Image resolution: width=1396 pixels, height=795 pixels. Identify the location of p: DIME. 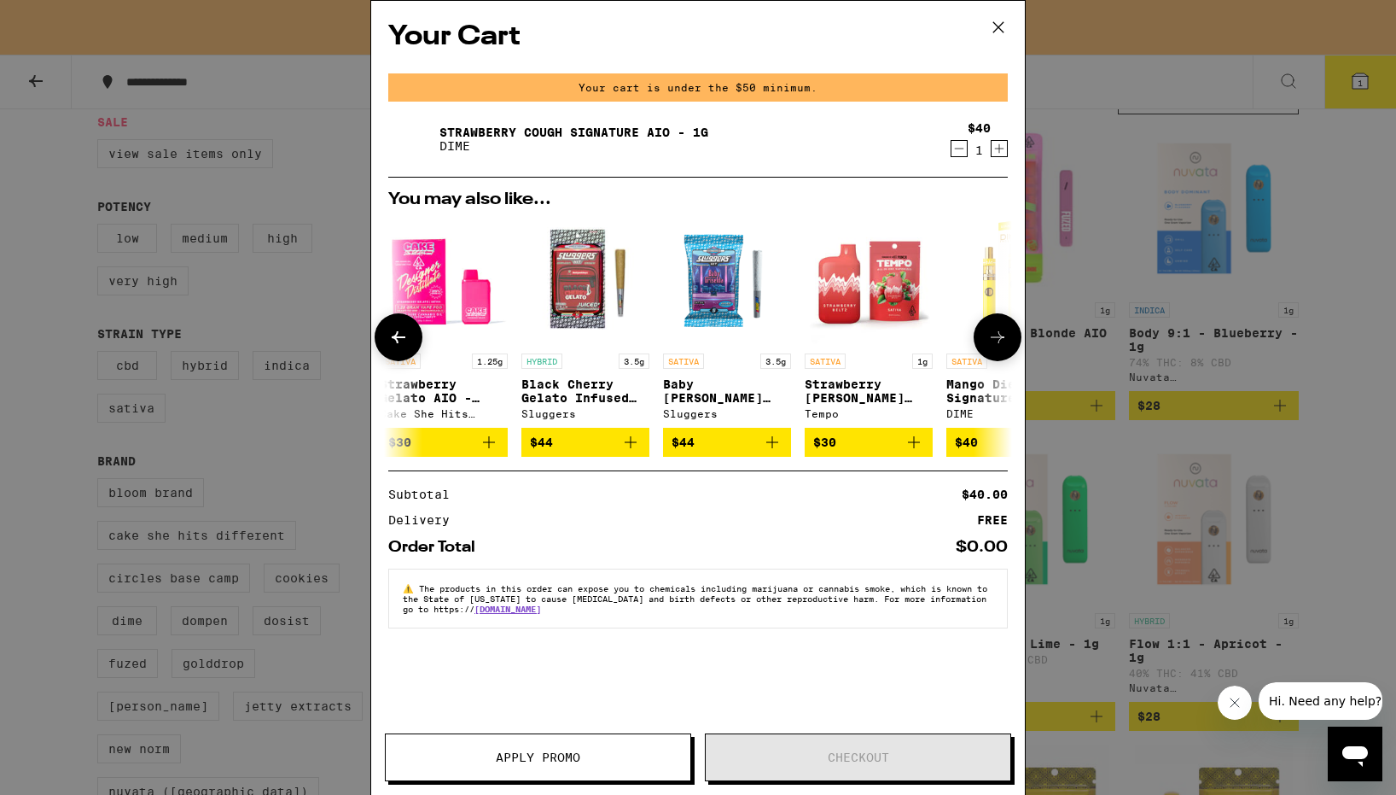
(574, 146).